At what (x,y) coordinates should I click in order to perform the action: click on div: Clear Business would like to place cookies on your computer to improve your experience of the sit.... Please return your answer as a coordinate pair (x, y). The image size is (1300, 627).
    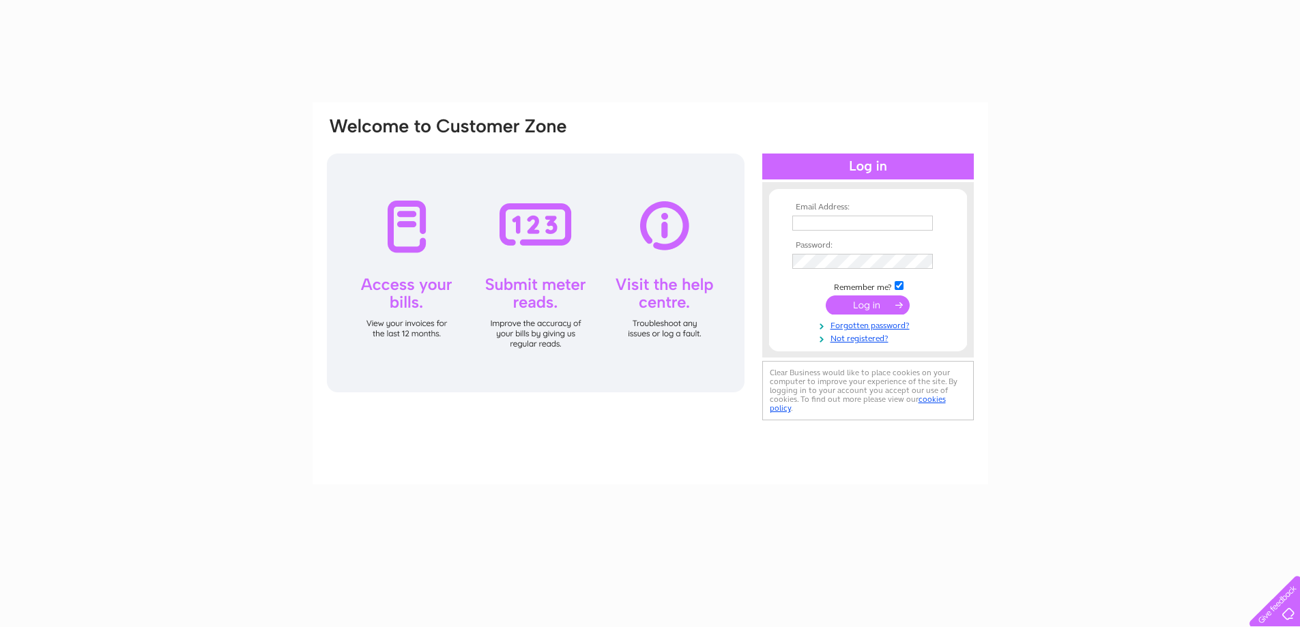
    Looking at the image, I should click on (868, 390).